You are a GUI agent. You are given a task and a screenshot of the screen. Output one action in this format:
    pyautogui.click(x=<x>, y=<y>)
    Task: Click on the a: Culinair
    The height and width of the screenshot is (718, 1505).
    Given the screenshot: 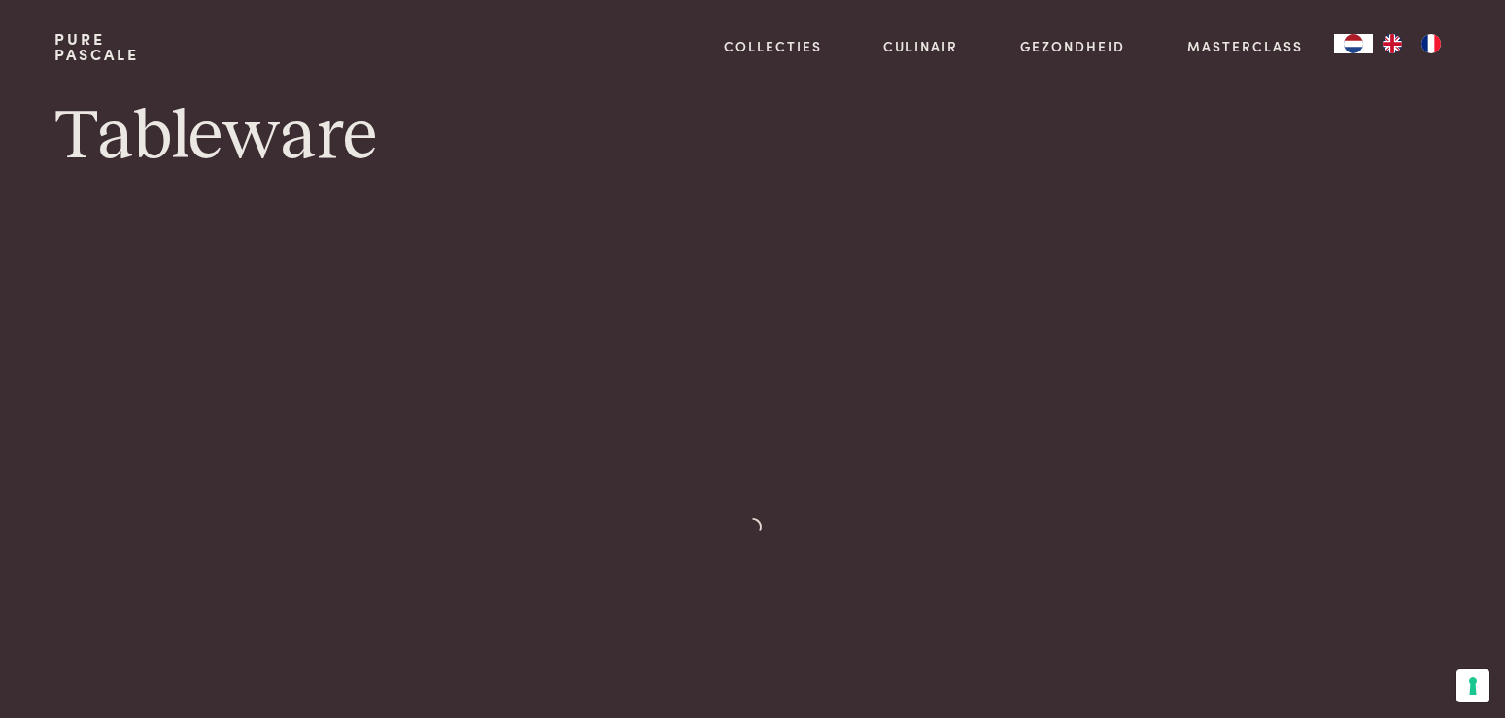 What is the action you would take?
    pyautogui.click(x=920, y=46)
    